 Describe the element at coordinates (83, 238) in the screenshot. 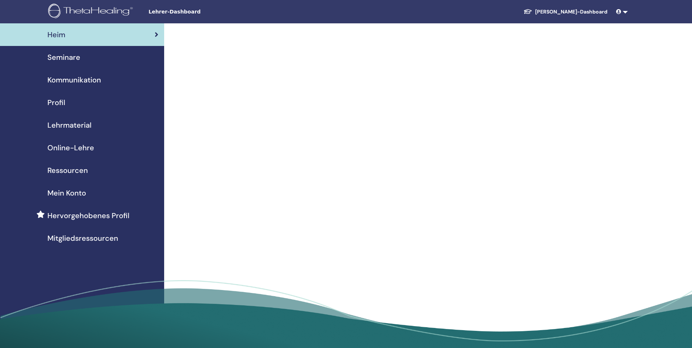

I see `span: Mitgliedsressourcen` at that location.